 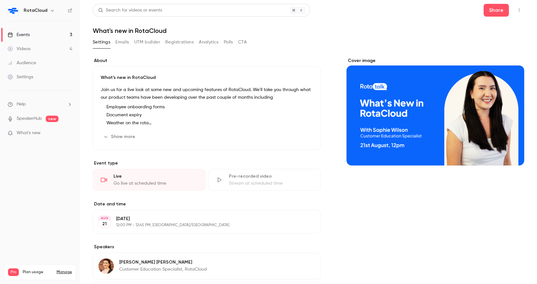 I want to click on div: Stream at scheduled time, so click(x=271, y=184).